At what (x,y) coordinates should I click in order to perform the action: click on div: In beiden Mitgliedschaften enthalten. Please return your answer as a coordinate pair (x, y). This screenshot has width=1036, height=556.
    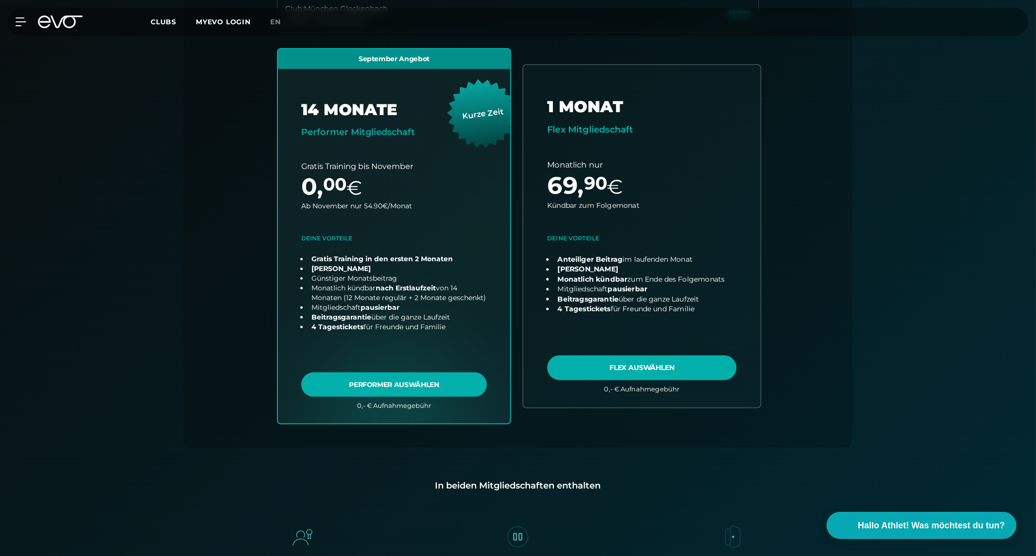
    Looking at the image, I should click on (518, 486).